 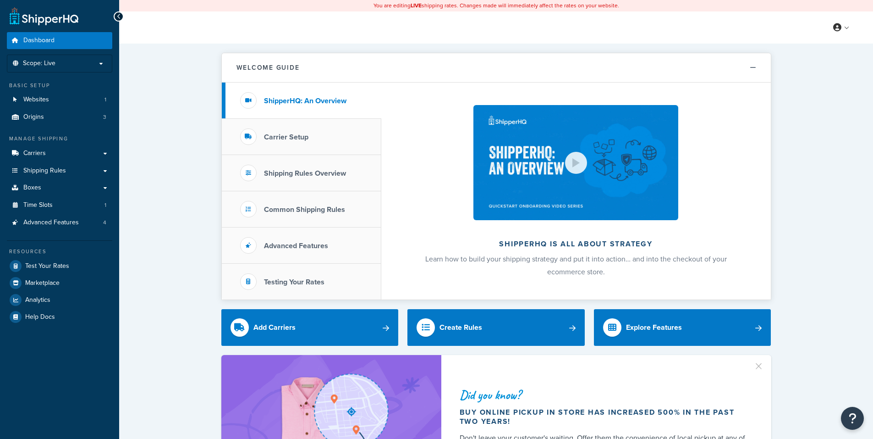 What do you see at coordinates (60, 187) in the screenshot?
I see `a: Boxes` at bounding box center [60, 187].